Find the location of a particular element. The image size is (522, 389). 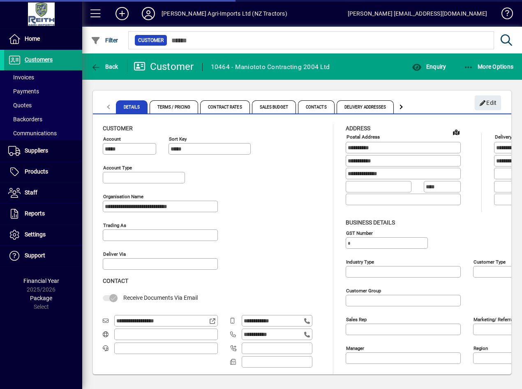

span: Enquiry is located at coordinates (429, 67).